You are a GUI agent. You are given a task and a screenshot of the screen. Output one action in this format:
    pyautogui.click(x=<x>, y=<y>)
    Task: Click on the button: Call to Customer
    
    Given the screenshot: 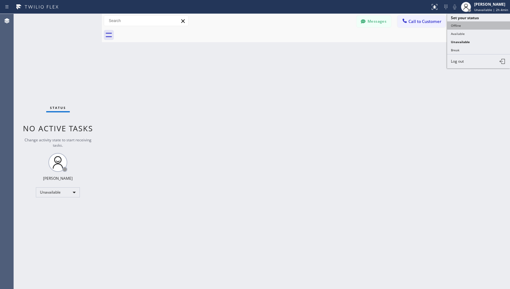 What is the action you would take?
    pyautogui.click(x=422, y=21)
    